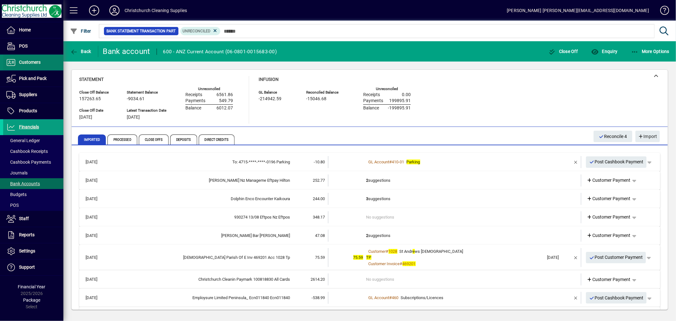  Describe the element at coordinates (319, 162) in the screenshot. I see `span: -10.80` at that location.